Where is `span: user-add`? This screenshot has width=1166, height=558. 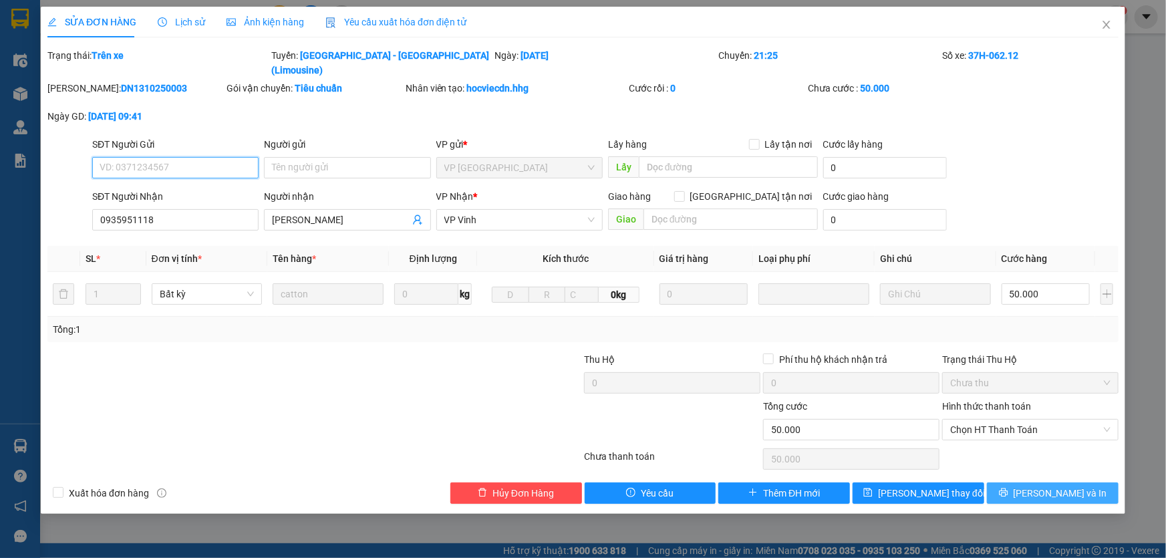 span: user-add is located at coordinates (418, 220).